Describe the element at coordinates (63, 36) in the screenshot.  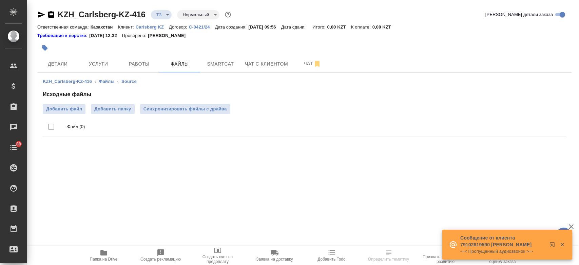
I see `div: Нажми, чтобы открыть папку с инструкцией` at that location.